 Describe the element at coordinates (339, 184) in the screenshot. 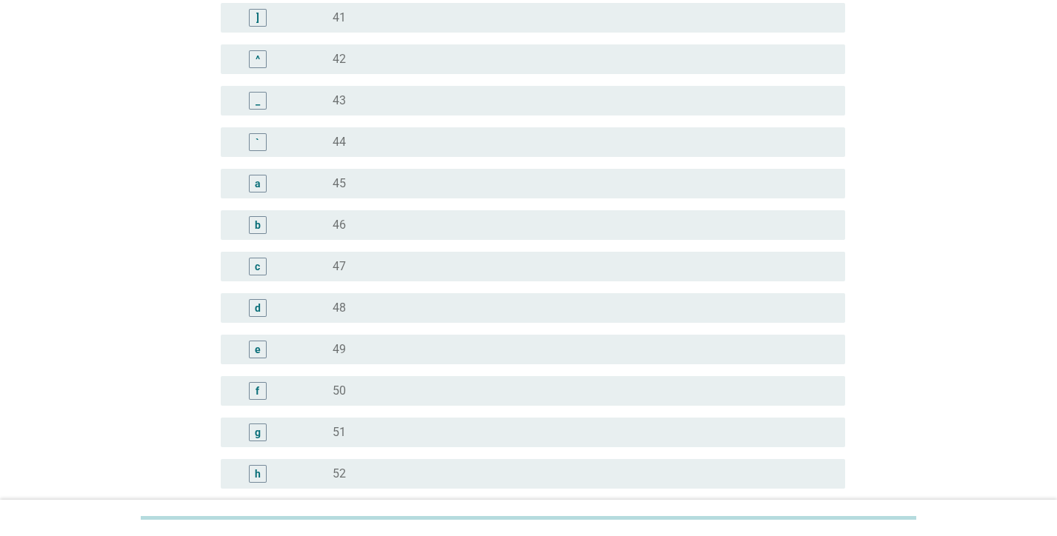

I see `label: 45` at that location.